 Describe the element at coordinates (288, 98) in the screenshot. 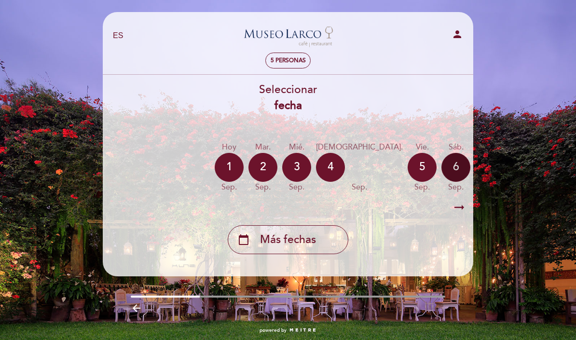

I see `div: Seleccionar` at that location.